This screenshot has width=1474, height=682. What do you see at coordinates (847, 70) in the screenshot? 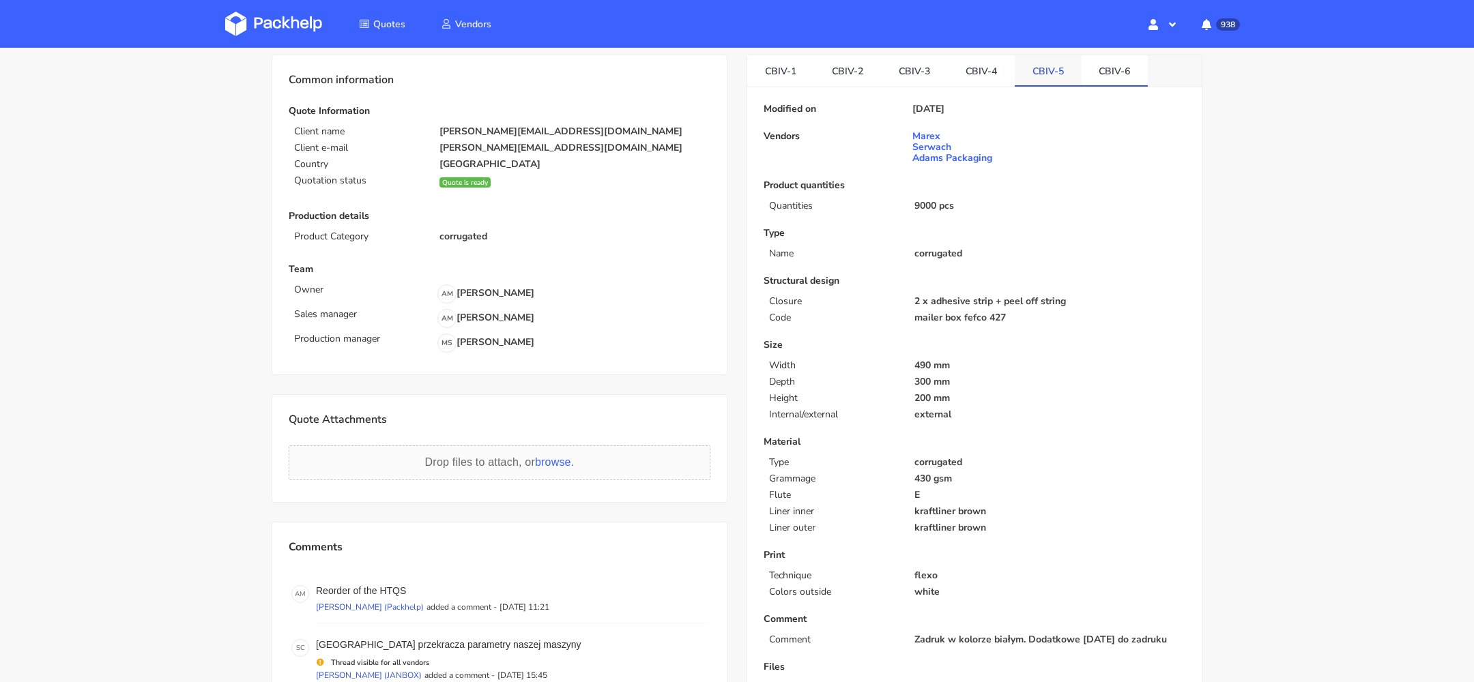
I see `a: CBIV-2` at bounding box center [847, 70].